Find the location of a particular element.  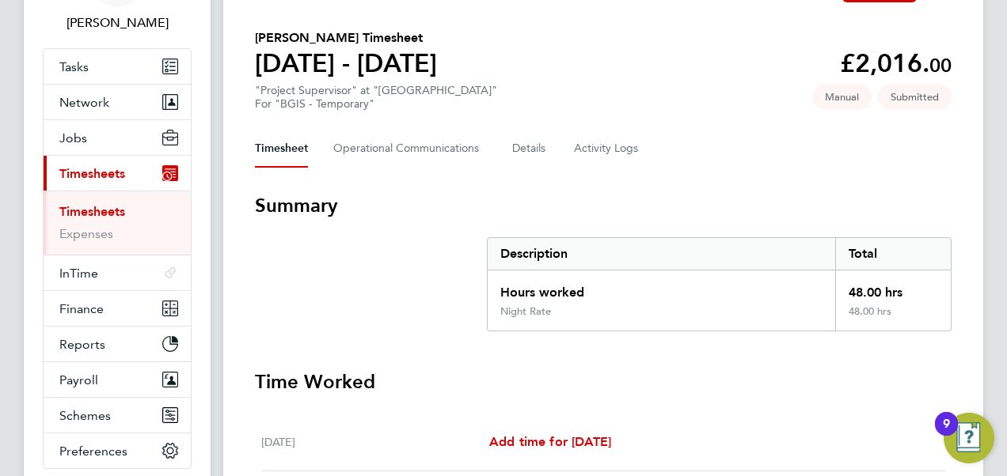

button: InTime is located at coordinates (117, 273).